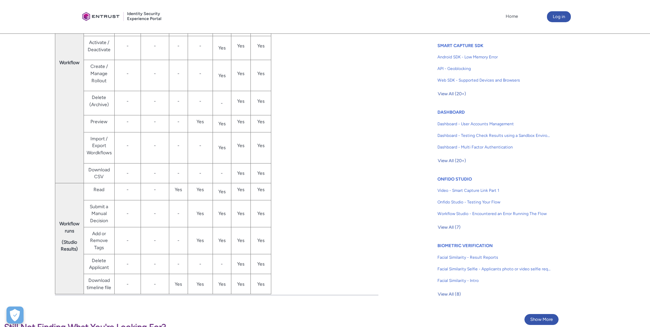  What do you see at coordinates (494, 147) in the screenshot?
I see `span: Dashboard - Multi Factor Authentication` at bounding box center [494, 147].